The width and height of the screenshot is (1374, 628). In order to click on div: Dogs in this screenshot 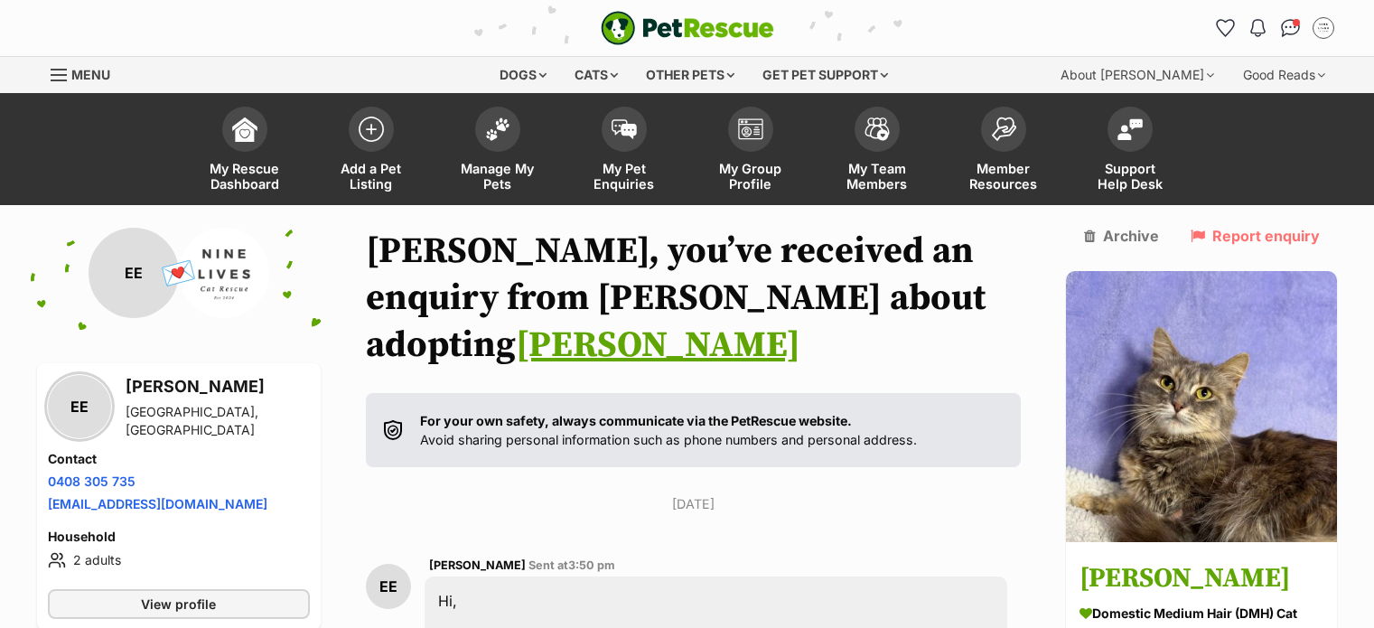, I will do `click(523, 75)`.